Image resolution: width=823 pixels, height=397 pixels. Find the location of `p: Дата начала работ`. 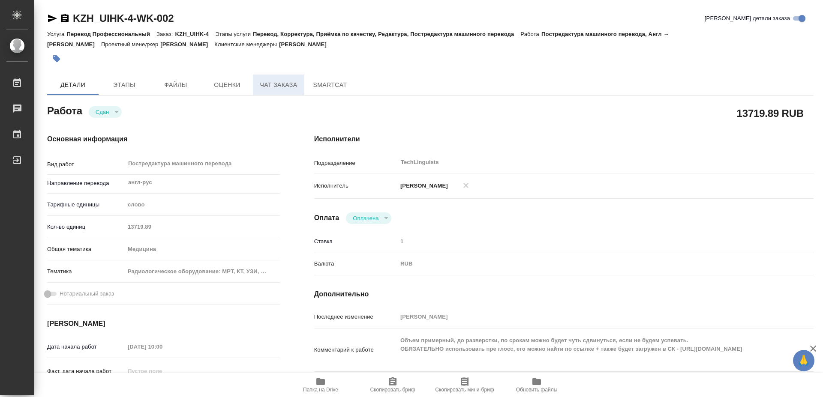

p: Дата начала работ is located at coordinates (86, 347).